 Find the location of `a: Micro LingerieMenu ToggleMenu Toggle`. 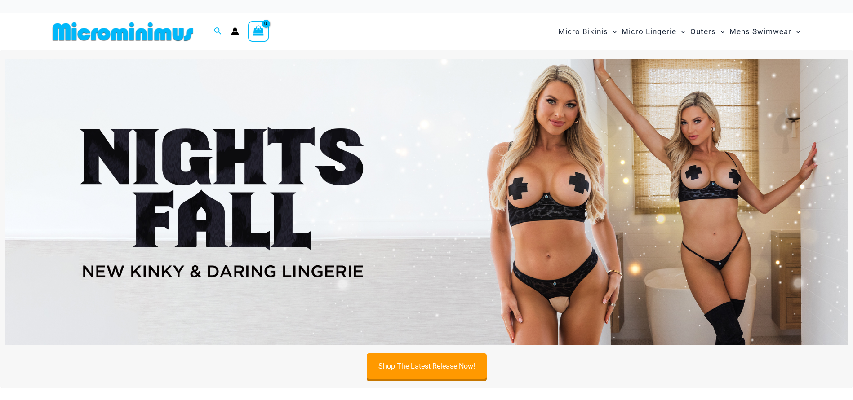

a: Micro LingerieMenu ToggleMenu Toggle is located at coordinates (653, 31).